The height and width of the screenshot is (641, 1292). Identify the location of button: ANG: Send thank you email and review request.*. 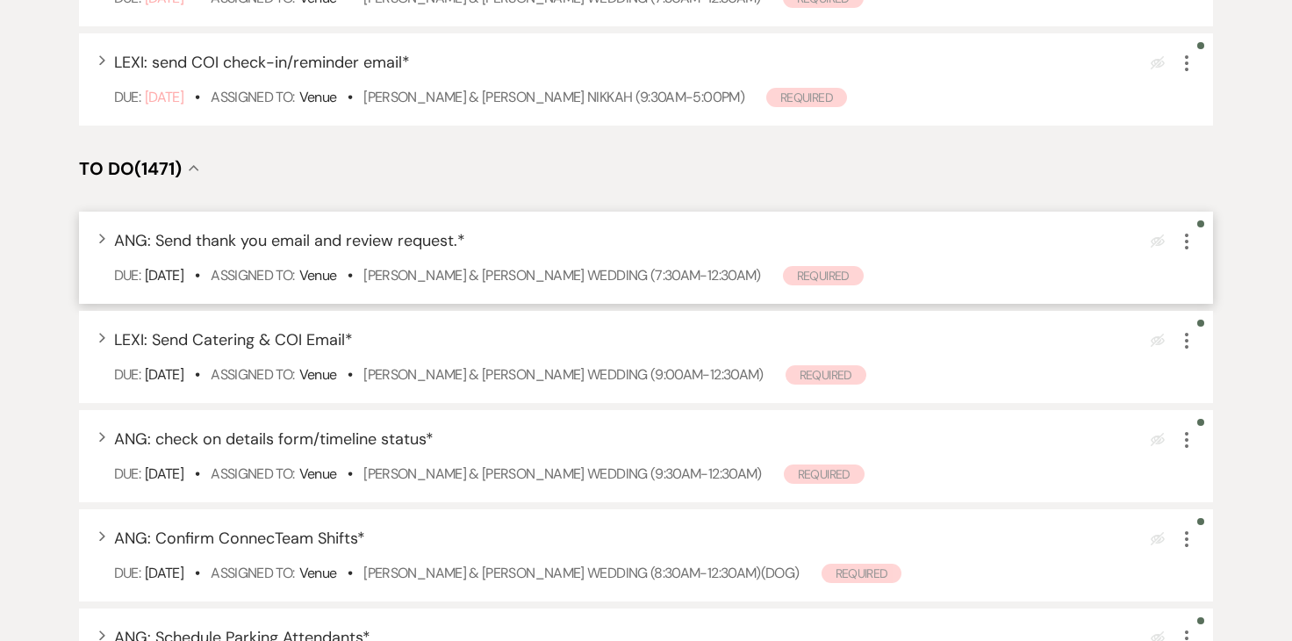
(290, 241).